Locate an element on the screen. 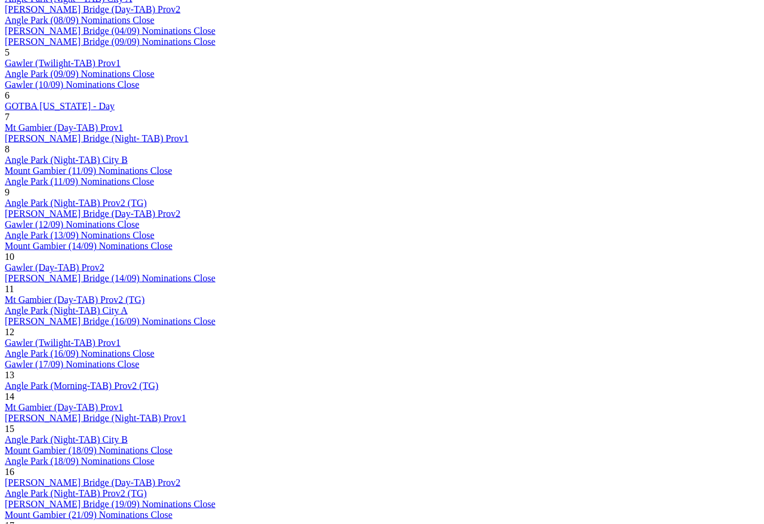 The height and width of the screenshot is (524, 764). span: 15 is located at coordinates (10, 428).